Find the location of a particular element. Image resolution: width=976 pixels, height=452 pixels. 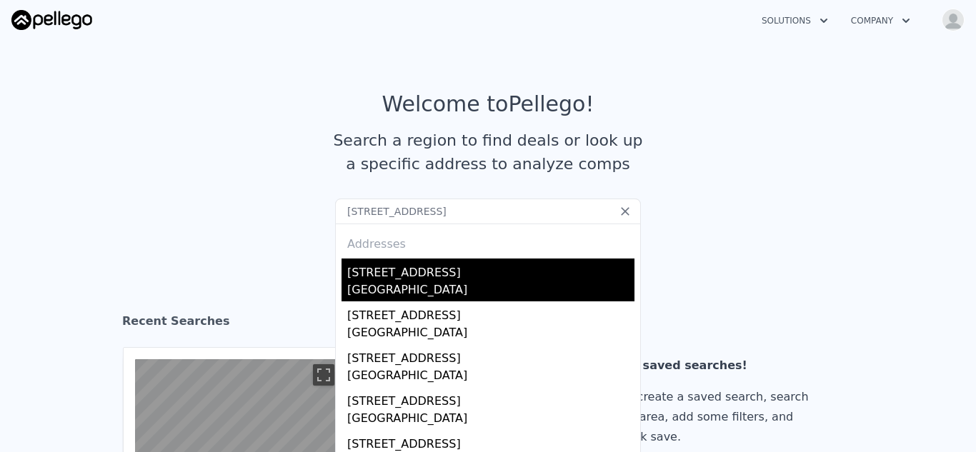

div: Addresses is located at coordinates (488, 241).